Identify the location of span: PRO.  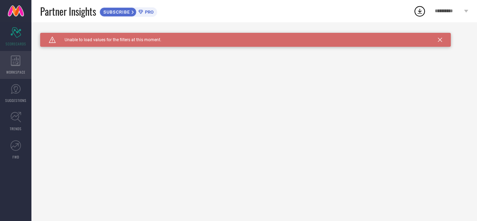
(149, 12).